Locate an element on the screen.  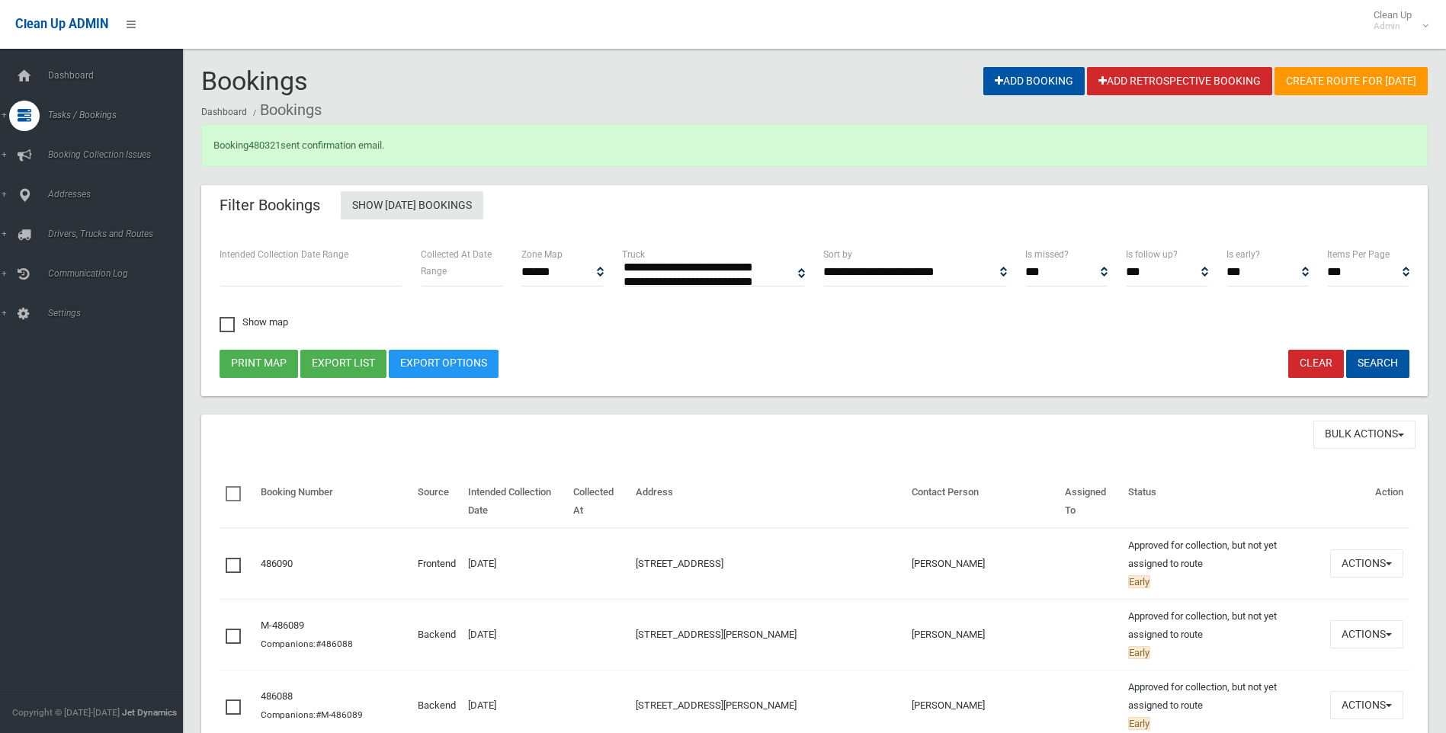
th: Assigned To is located at coordinates (1091, 502).